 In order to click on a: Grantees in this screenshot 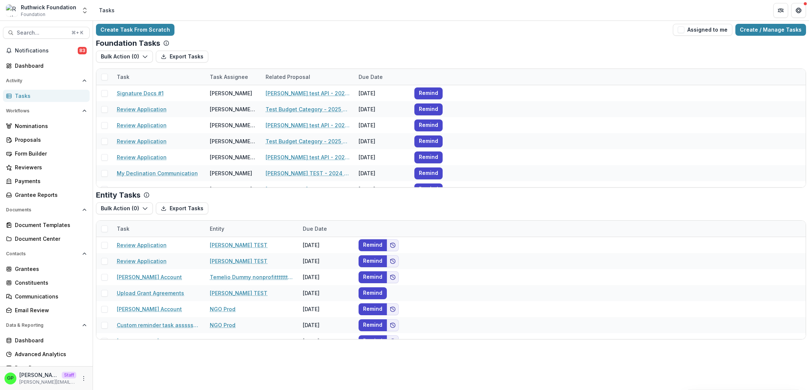, I will do `click(46, 269)`.